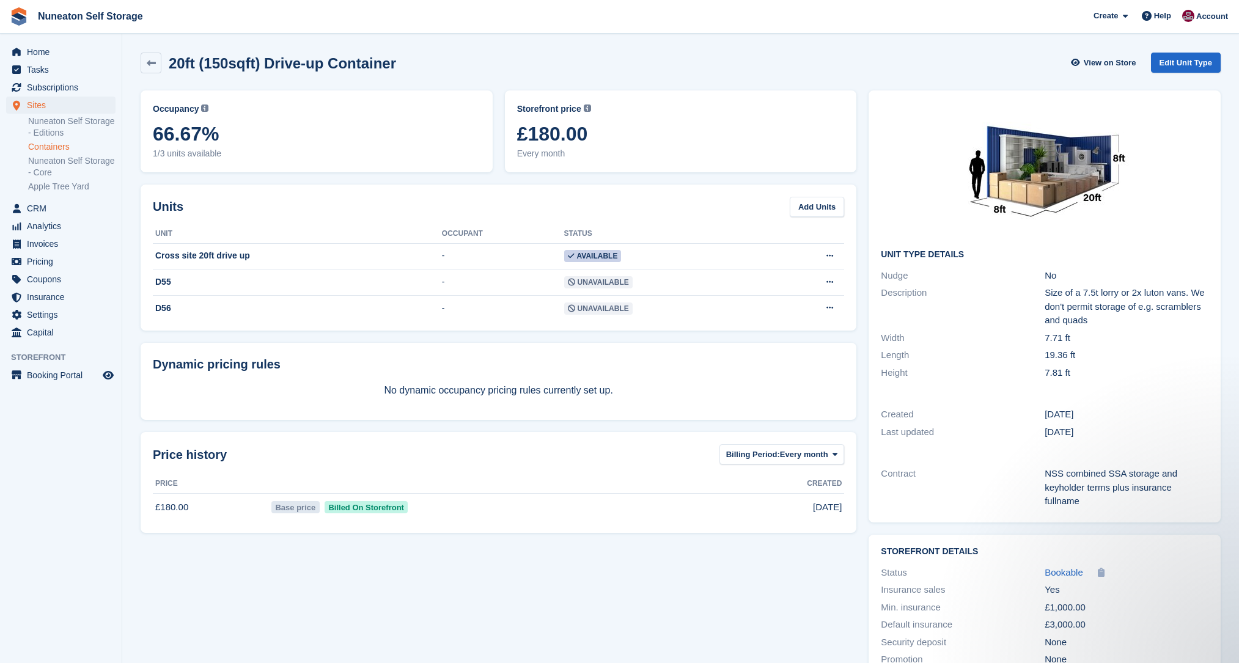 Image resolution: width=1239 pixels, height=663 pixels. What do you see at coordinates (753, 455) in the screenshot?
I see `span: Billing Period:` at bounding box center [753, 455].